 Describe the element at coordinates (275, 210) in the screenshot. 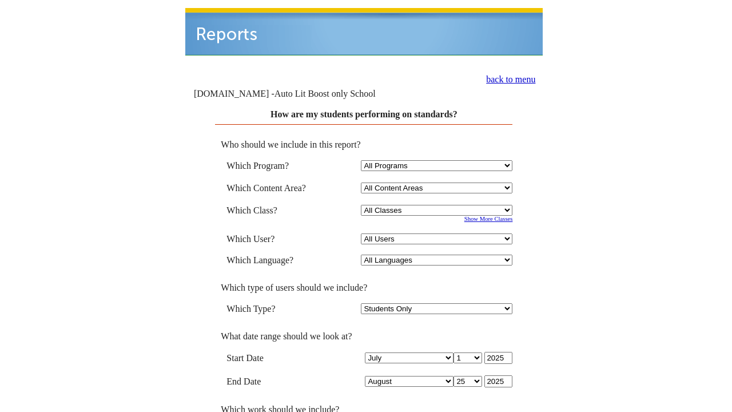

I see `td: Which Class?` at that location.